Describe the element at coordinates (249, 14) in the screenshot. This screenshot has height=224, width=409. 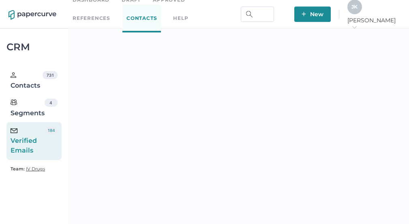
I see `img: search.bf03fe8b.svg` at that location.